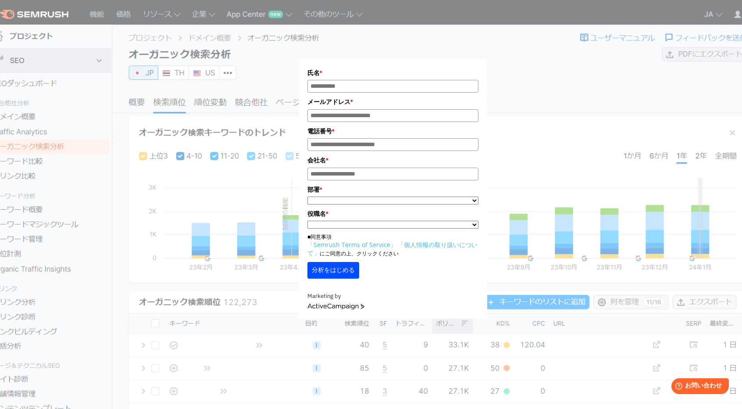  Describe the element at coordinates (393, 160) in the screenshot. I see `label: 会社名` at that location.